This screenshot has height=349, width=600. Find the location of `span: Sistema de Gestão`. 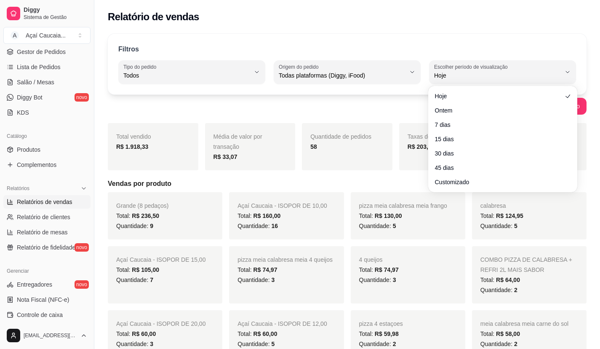

span: Sistema de Gestão is located at coordinates (55, 17).